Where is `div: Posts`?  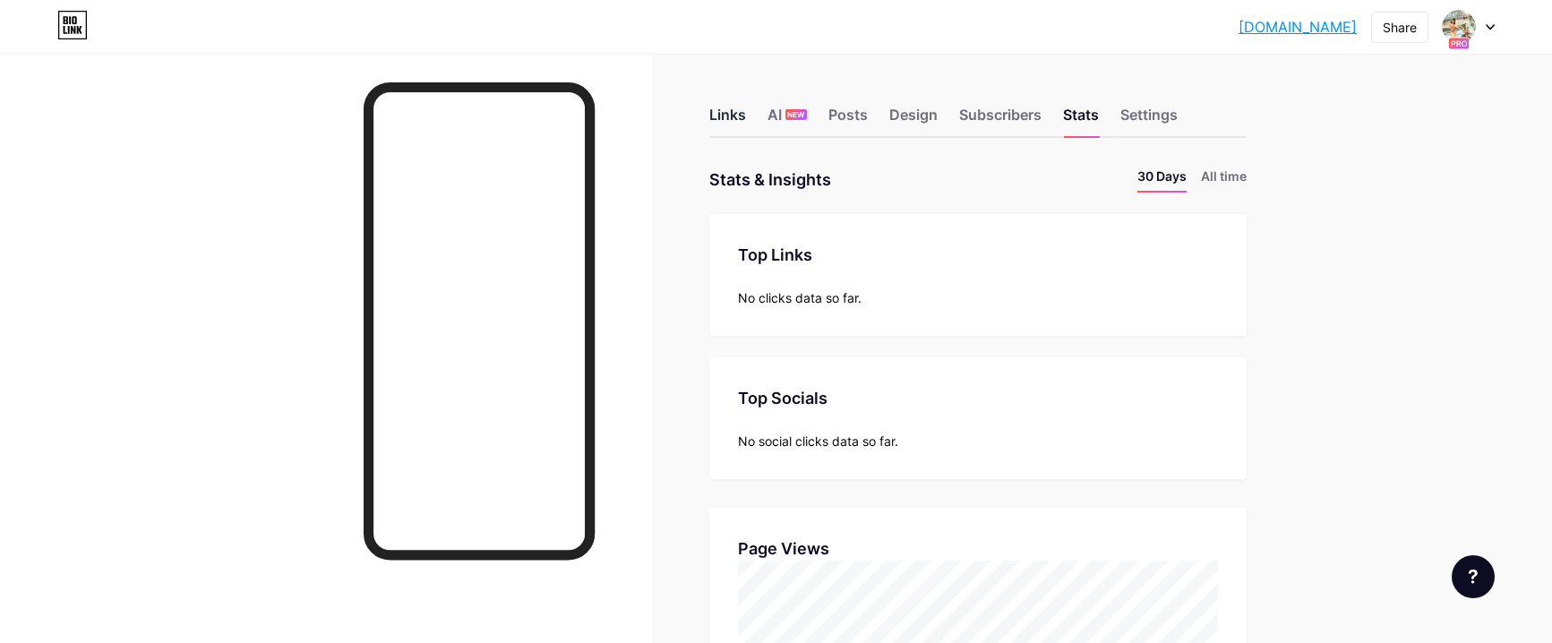 div: Posts is located at coordinates (848, 120).